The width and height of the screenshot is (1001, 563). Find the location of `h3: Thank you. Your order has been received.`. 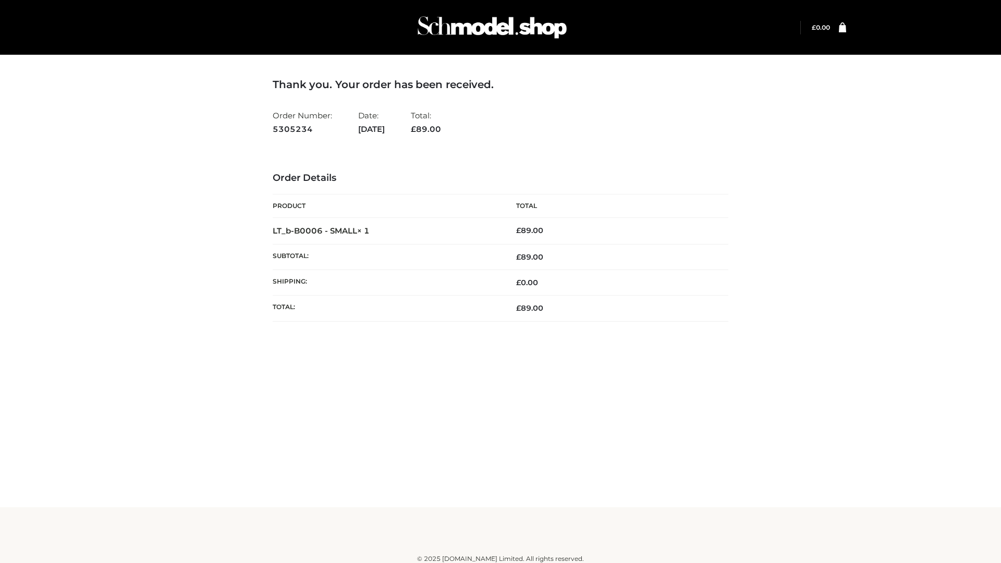

h3: Thank you. Your order has been received. is located at coordinates (500, 84).